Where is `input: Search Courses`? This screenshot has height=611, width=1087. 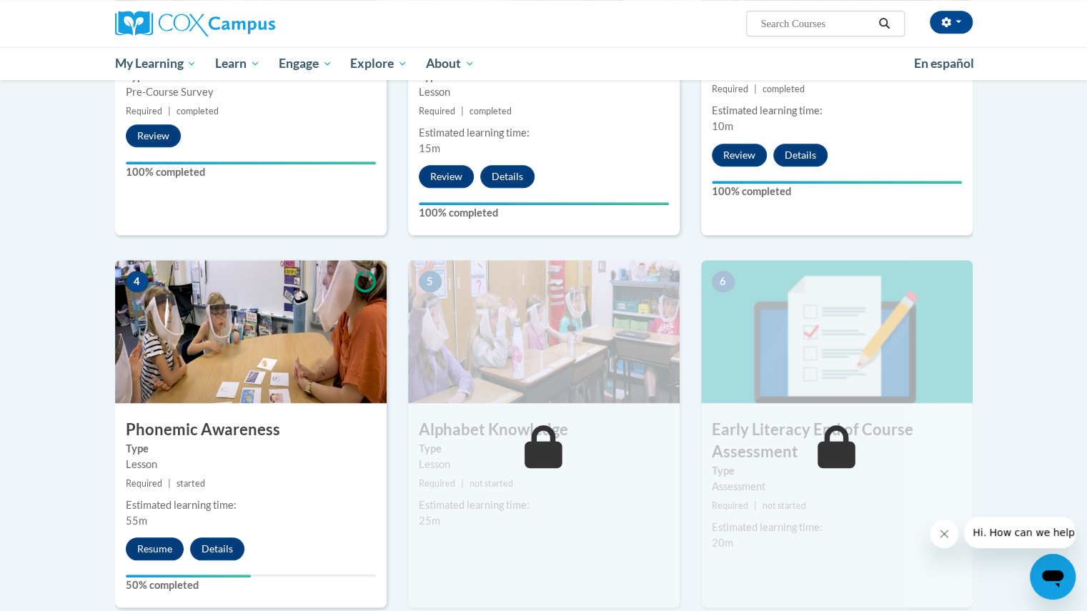 input: Search Courses is located at coordinates (816, 24).